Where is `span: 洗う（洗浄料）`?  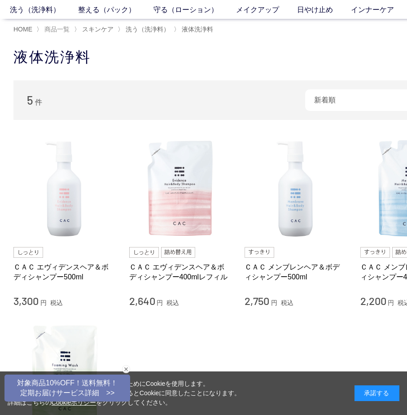 span: 洗う（洗浄料） is located at coordinates (148, 29).